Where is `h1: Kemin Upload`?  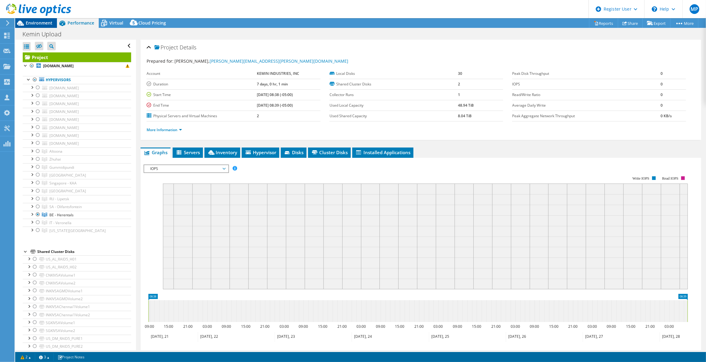 h1: Kemin Upload is located at coordinates (45, 34).